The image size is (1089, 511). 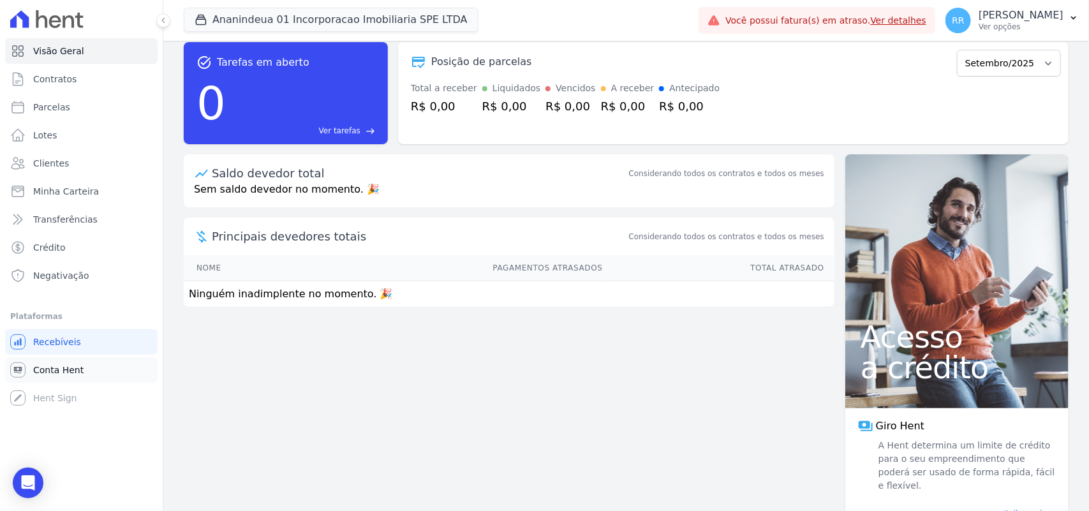 What do you see at coordinates (263, 63) in the screenshot?
I see `span: Tarefas em aberto` at bounding box center [263, 63].